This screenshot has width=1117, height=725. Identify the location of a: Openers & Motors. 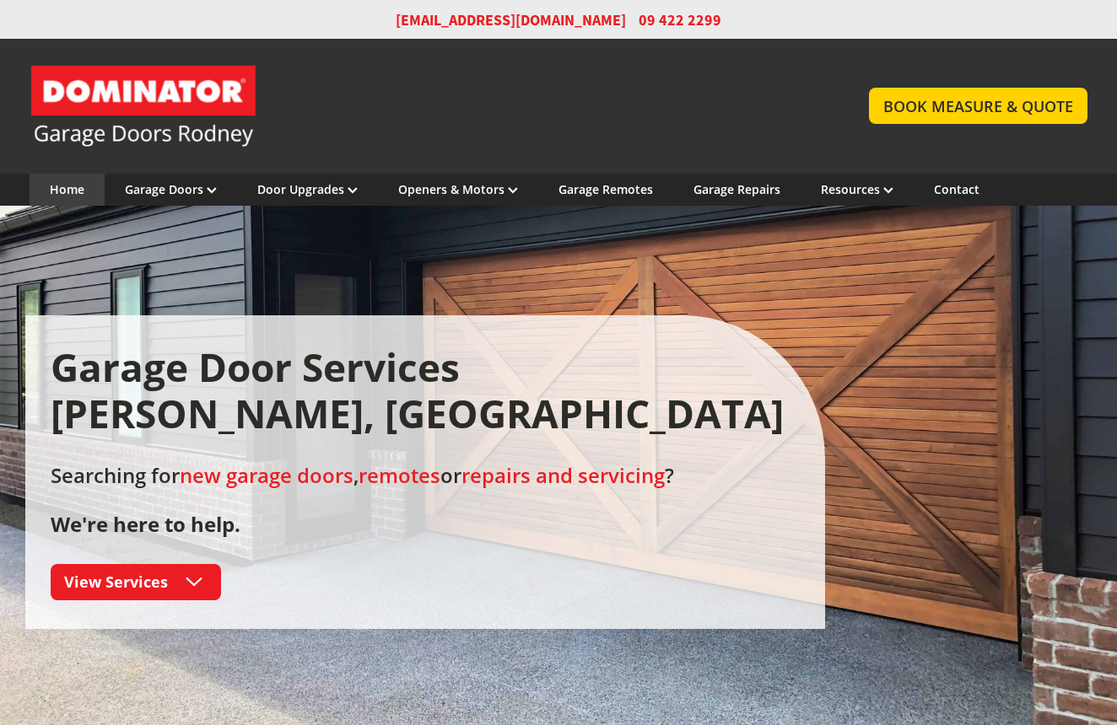
(458, 189).